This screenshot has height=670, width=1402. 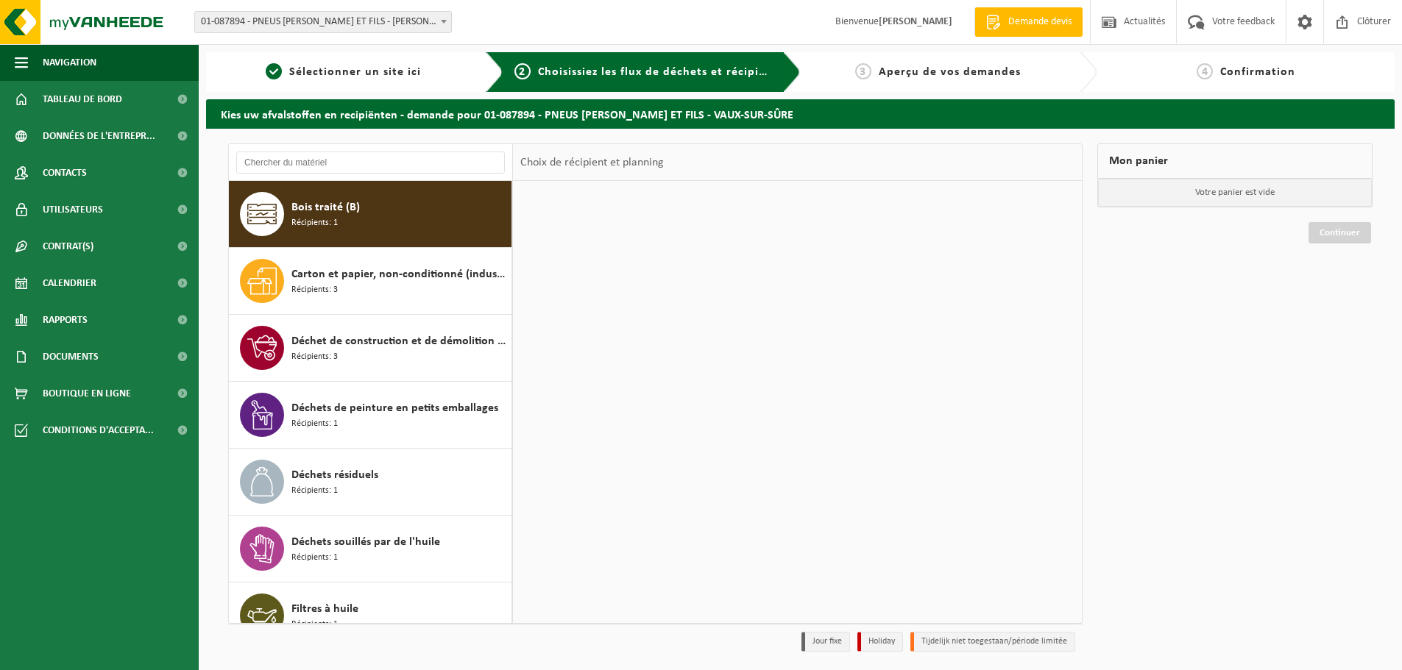 What do you see at coordinates (1205, 71) in the screenshot?
I see `span: 4` at bounding box center [1205, 71].